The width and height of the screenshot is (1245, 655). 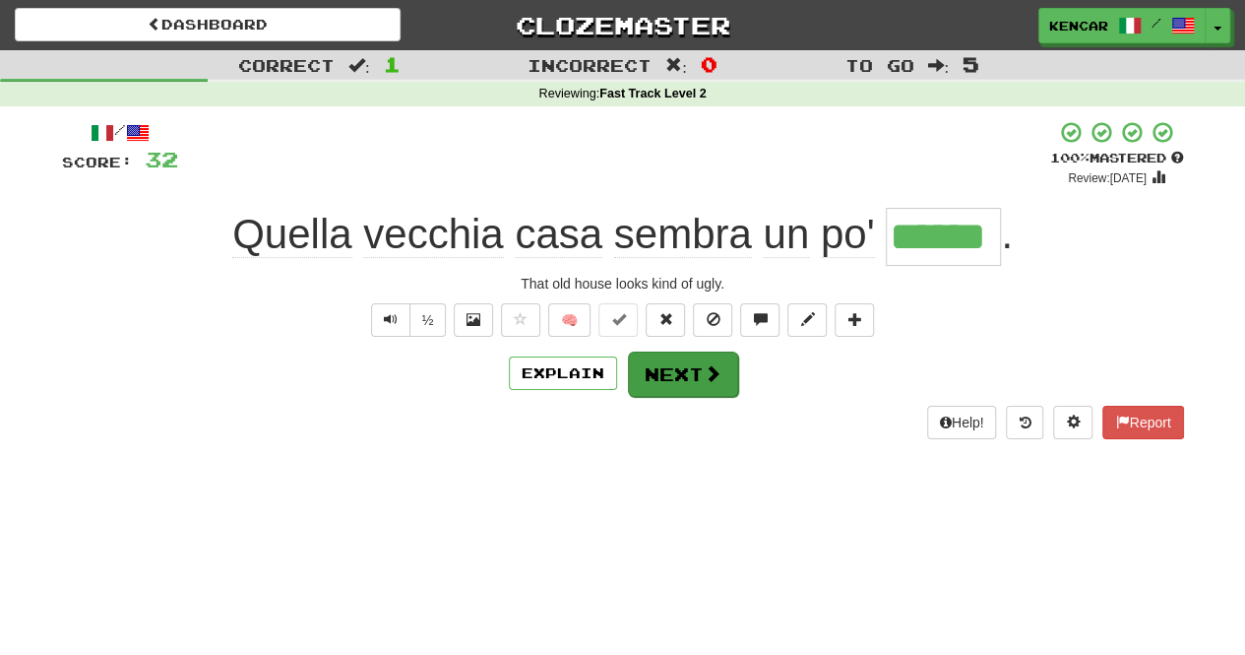 What do you see at coordinates (1143, 422) in the screenshot?
I see `button: Report` at bounding box center [1143, 422].